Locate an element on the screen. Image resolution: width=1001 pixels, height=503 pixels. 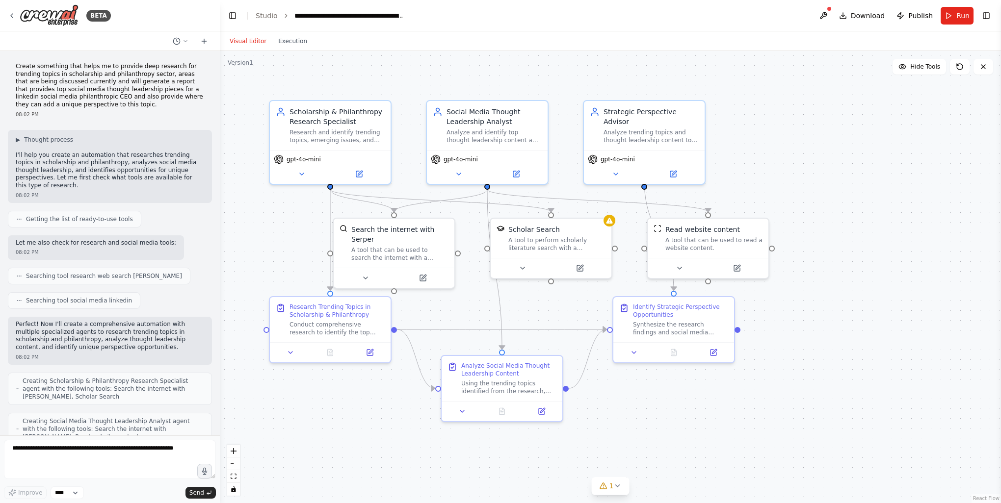
div: Conduct comprehensive research to identify the top trending topics, emerging issues, and current ... is located at coordinates (337, 329).